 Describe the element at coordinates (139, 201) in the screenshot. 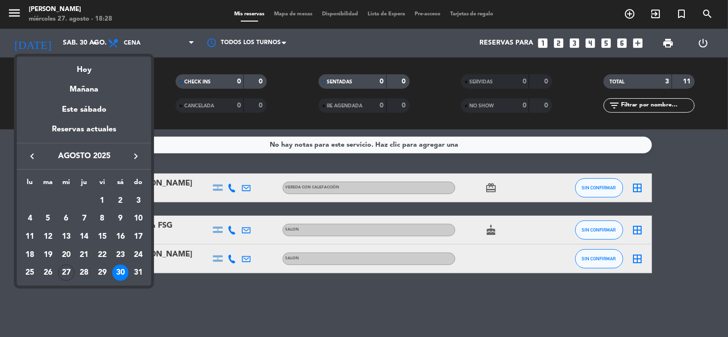

I see `td: 3 de agosto de 2025` at that location.